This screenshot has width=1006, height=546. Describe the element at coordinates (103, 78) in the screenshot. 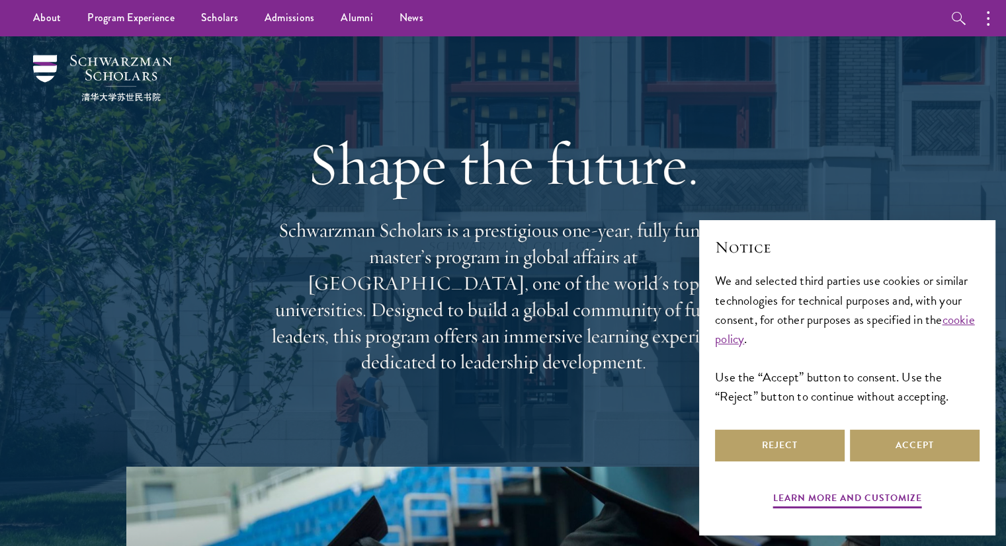

I see `img: Schwarzman Scholars` at that location.